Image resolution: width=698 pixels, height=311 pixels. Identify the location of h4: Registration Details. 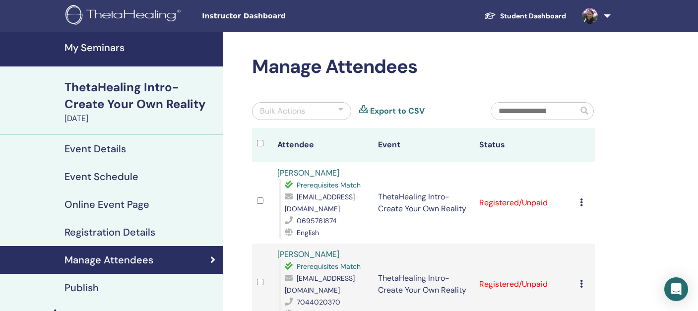
(110, 232).